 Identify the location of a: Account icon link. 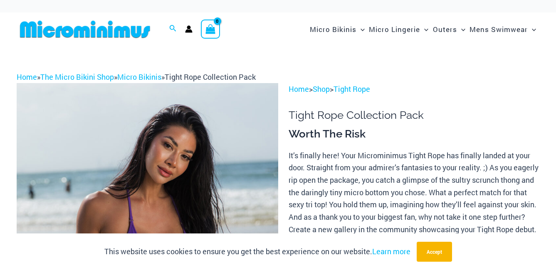
(189, 29).